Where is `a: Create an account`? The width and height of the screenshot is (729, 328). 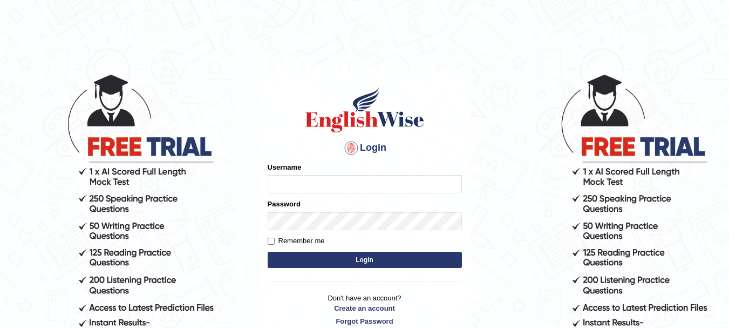
a: Create an account is located at coordinates (365, 308).